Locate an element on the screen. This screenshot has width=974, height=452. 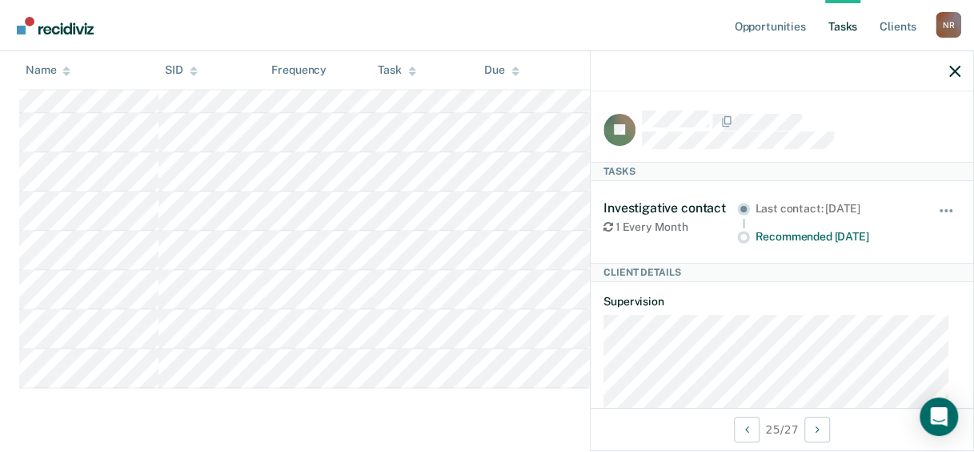
div: SID is located at coordinates (181, 70).